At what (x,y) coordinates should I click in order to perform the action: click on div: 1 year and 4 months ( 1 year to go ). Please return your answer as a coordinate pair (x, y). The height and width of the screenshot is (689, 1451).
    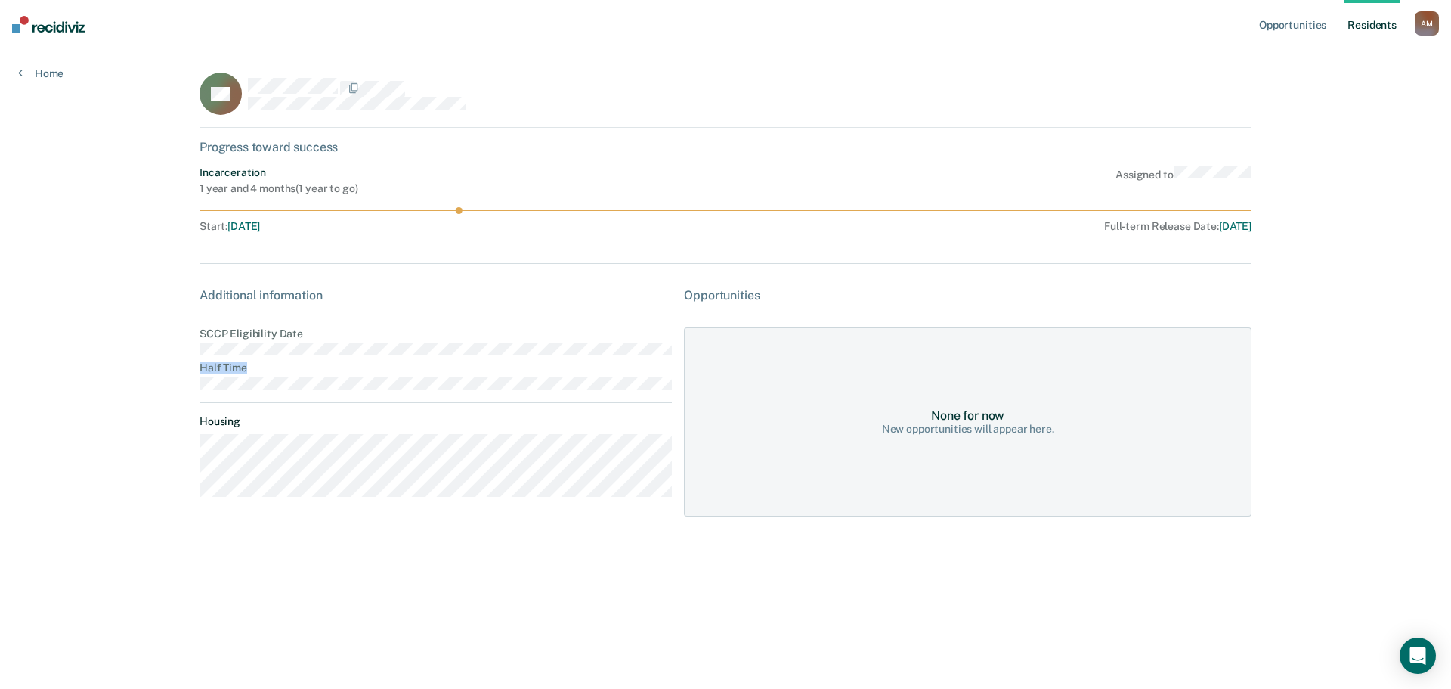
    Looking at the image, I should click on (278, 188).